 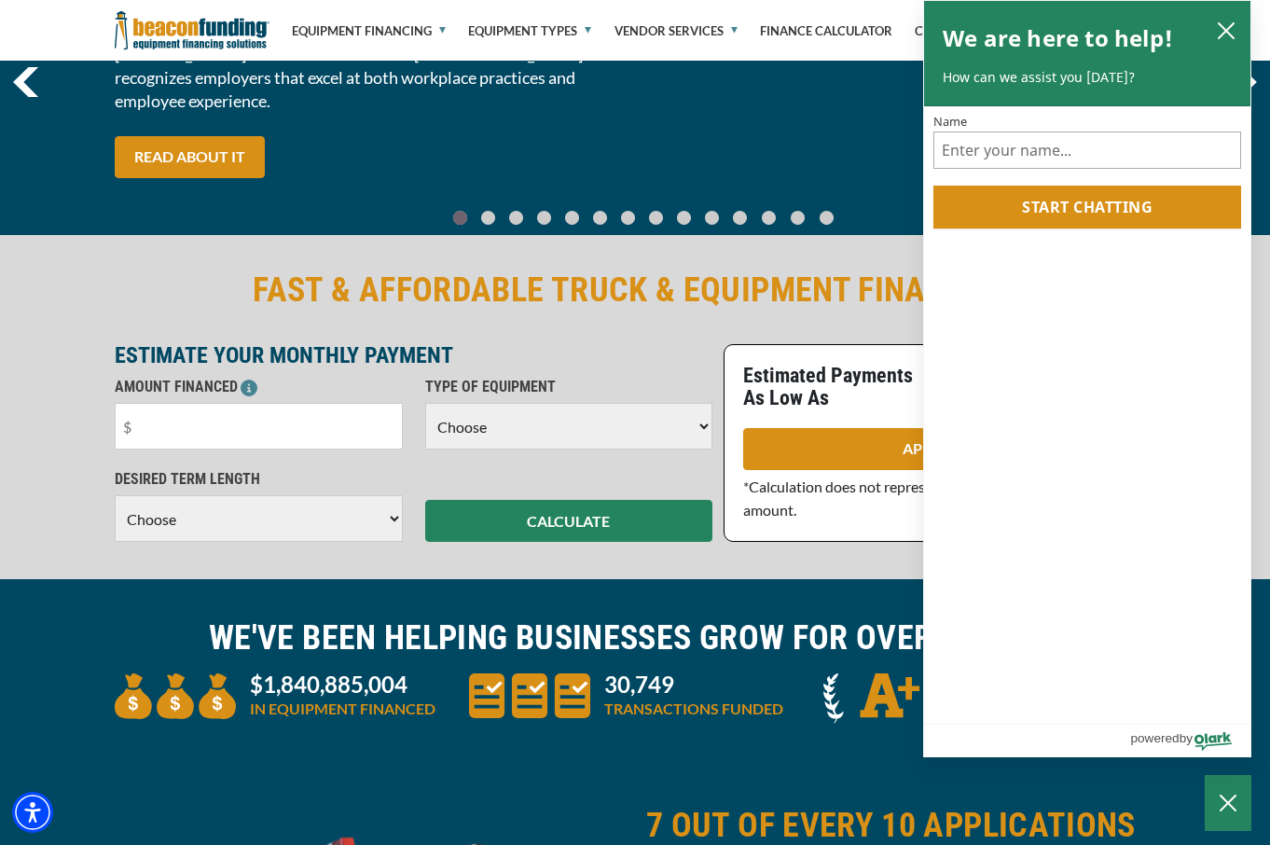 What do you see at coordinates (569, 387) in the screenshot?
I see `p: TYPE OF EQUIPMENT` at bounding box center [569, 387].